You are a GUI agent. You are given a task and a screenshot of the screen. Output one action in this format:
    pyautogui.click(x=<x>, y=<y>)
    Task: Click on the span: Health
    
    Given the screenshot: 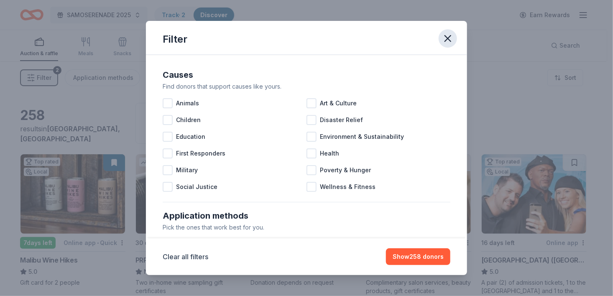 What is the action you would take?
    pyautogui.click(x=329, y=153)
    